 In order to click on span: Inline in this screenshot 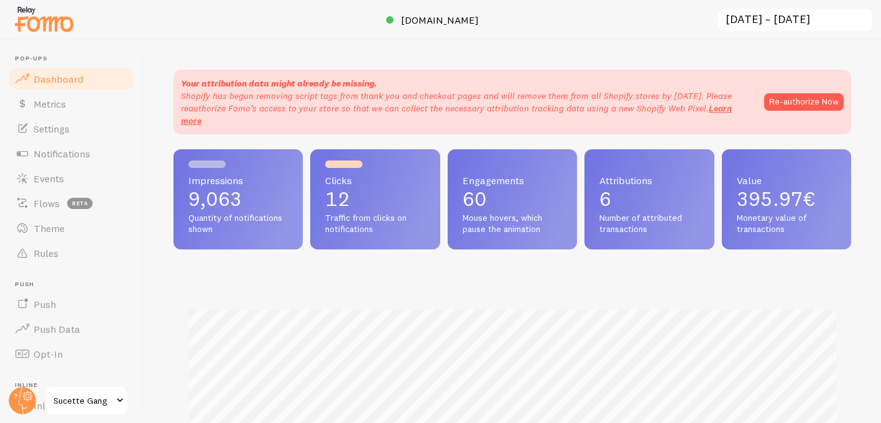, I will do `click(75, 385)`.